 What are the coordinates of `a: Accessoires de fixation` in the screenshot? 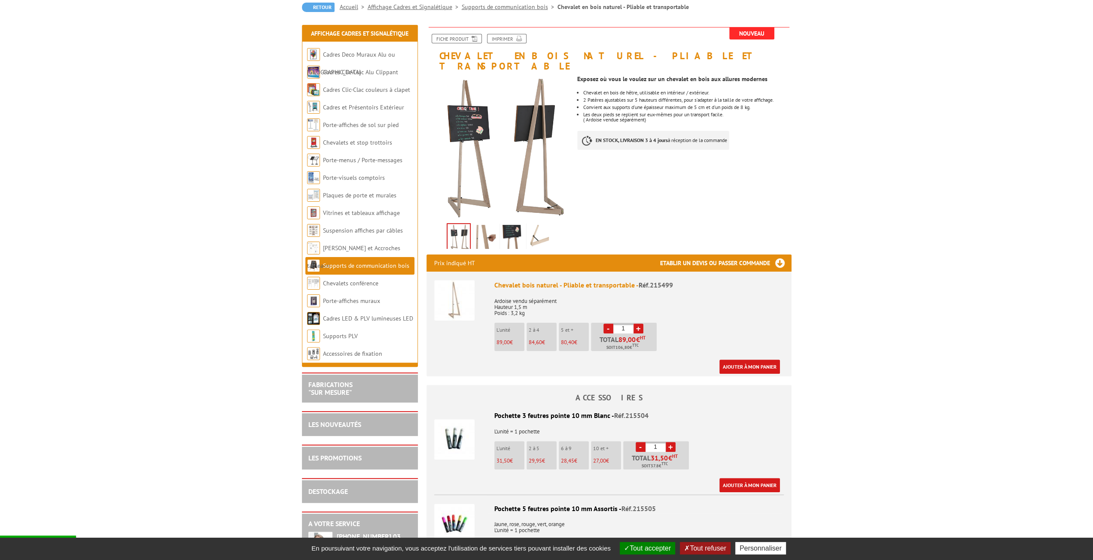 It's located at (352, 354).